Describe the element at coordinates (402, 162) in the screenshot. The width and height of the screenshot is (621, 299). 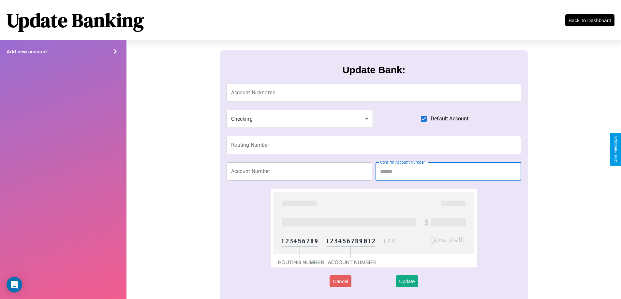
I see `label: Confirm Account Number` at that location.